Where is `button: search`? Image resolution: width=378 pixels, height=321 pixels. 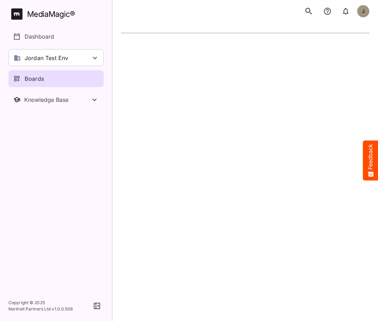
button: search is located at coordinates (309, 11).